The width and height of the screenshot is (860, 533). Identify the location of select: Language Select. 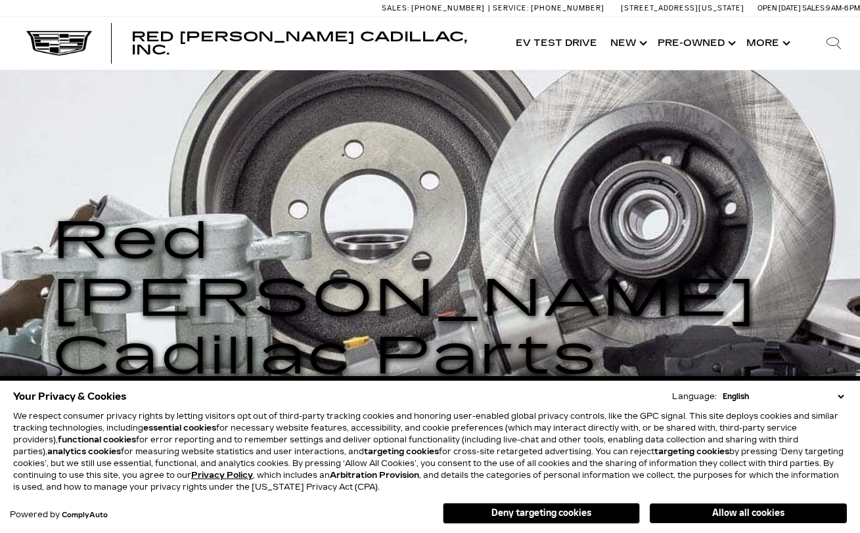
(783, 397).